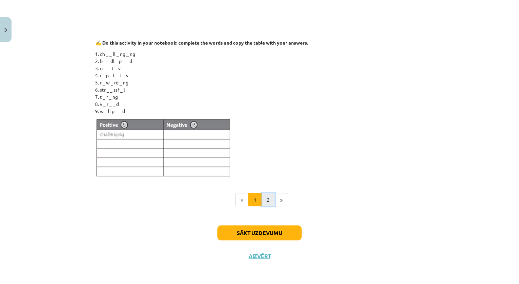 Image resolution: width=519 pixels, height=284 pixels. What do you see at coordinates (262, 82) in the screenshot?
I see `li: r _ w _ rd _ ng` at bounding box center [262, 82].